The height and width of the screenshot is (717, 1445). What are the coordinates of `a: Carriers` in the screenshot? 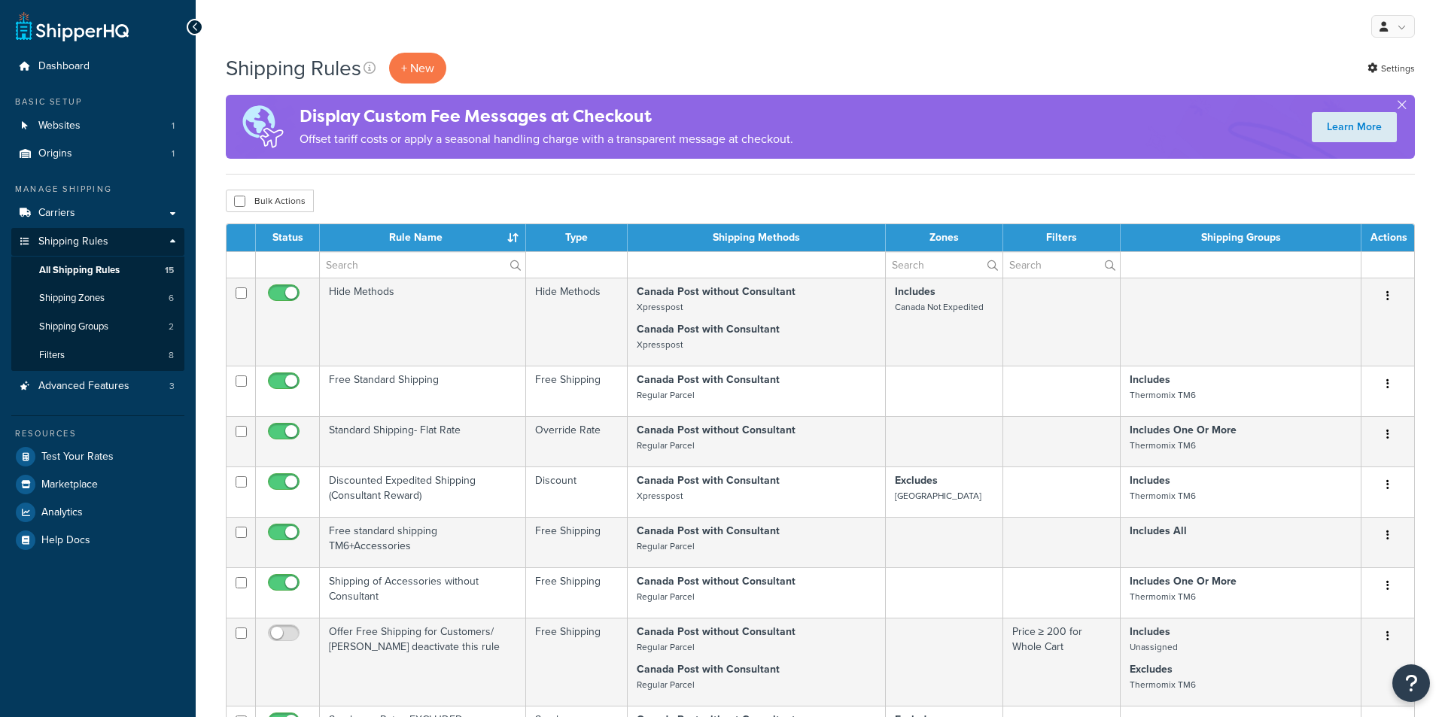 It's located at (98, 213).